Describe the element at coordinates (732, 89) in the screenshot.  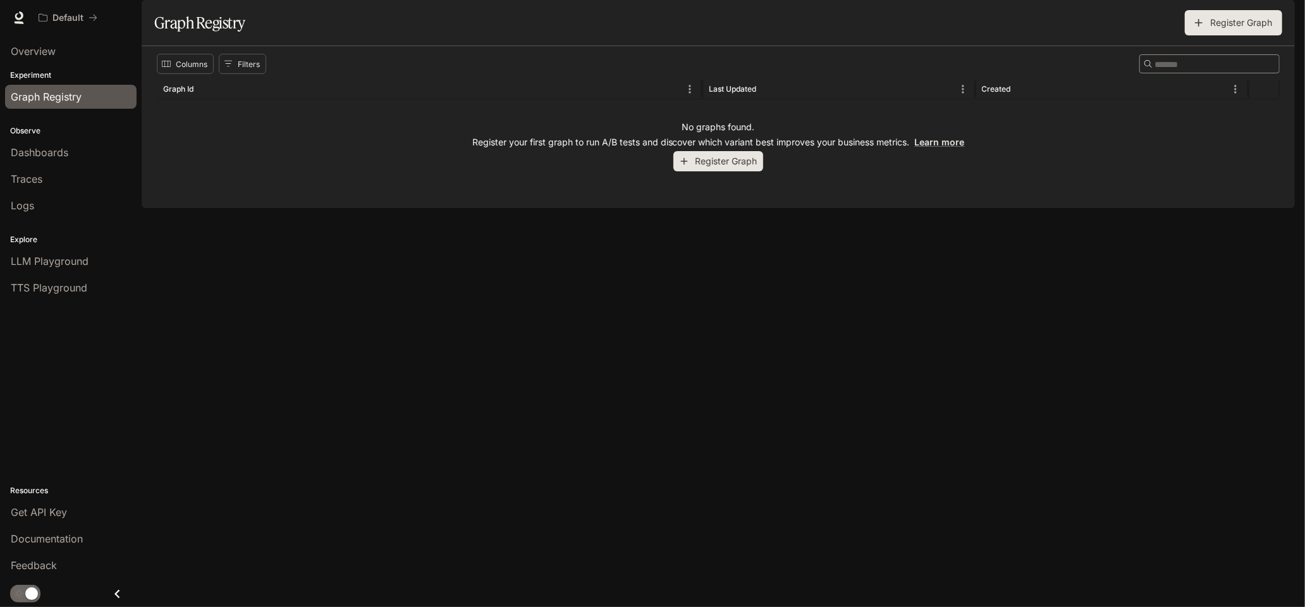
I see `div: Last Updated` at that location.